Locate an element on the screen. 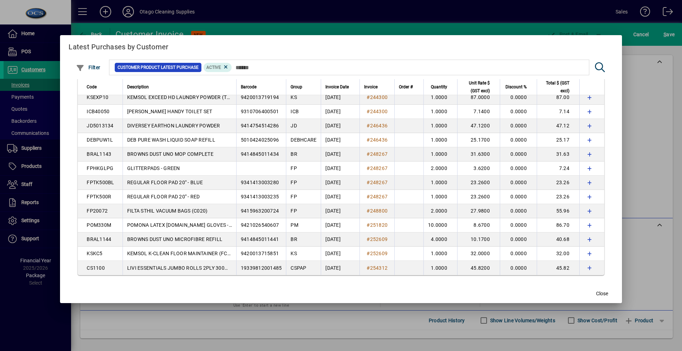 The height and width of the screenshot is (351, 682). span: BROWNS DUST UNO MICROFIBRE REFILL is located at coordinates (175, 239).